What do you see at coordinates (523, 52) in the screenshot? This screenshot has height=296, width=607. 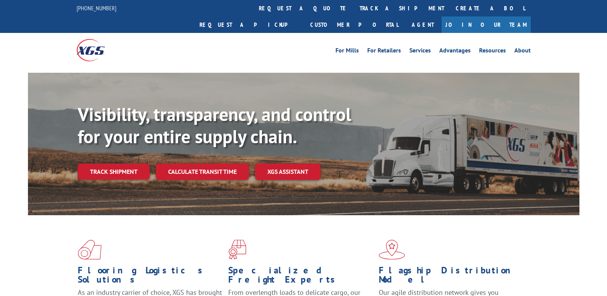 I see `a: About` at bounding box center [523, 52].